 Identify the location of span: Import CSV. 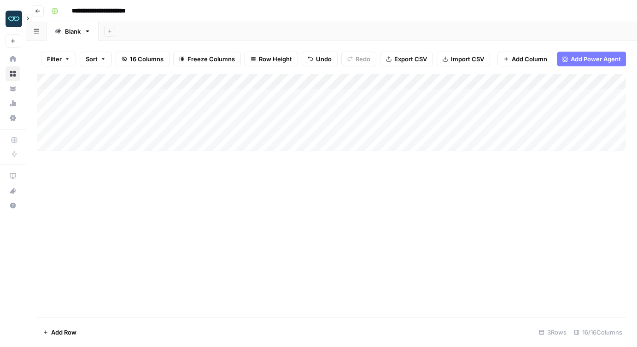
(467, 59).